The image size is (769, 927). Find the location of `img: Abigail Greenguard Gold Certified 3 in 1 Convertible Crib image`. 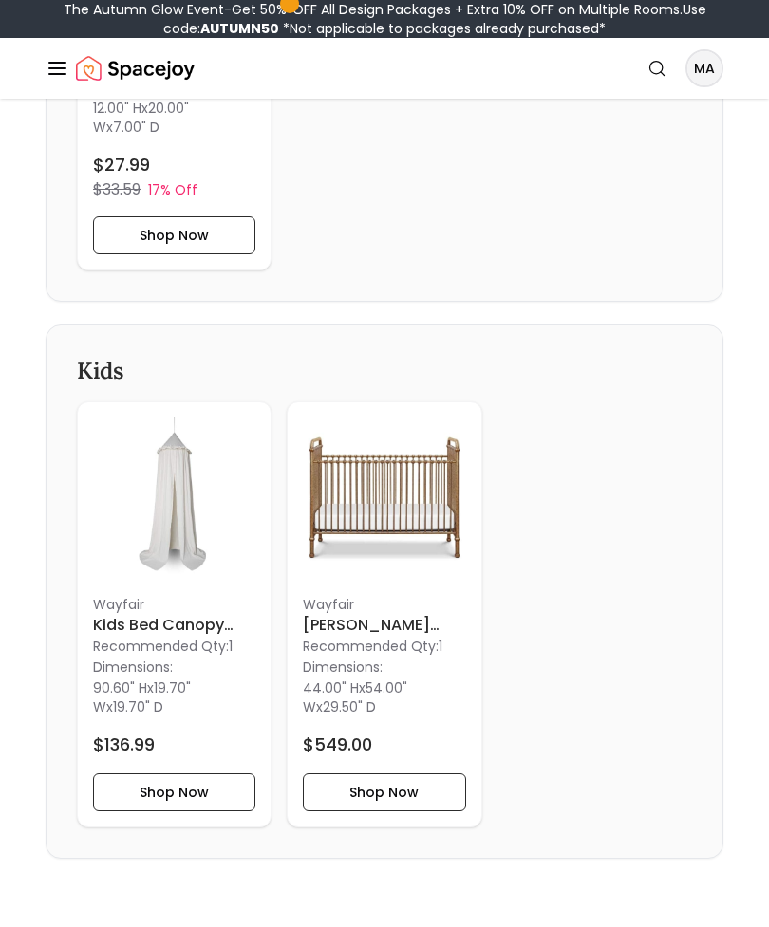

img: Abigail Greenguard Gold Certified 3 in 1 Convertible Crib image is located at coordinates (383, 498).